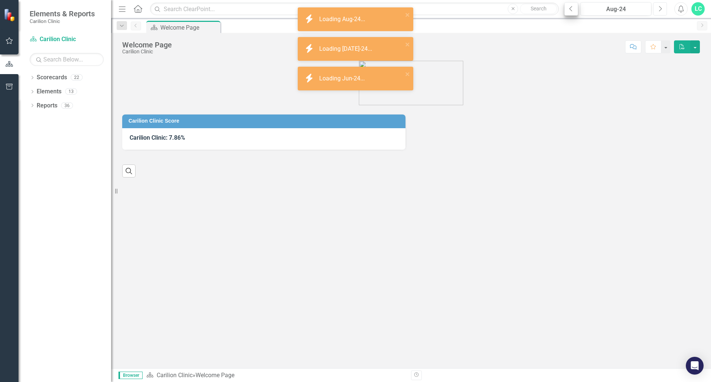 The width and height of the screenshot is (711, 382). What do you see at coordinates (147, 51) in the screenshot?
I see `div: Carilion Clinic` at bounding box center [147, 51].